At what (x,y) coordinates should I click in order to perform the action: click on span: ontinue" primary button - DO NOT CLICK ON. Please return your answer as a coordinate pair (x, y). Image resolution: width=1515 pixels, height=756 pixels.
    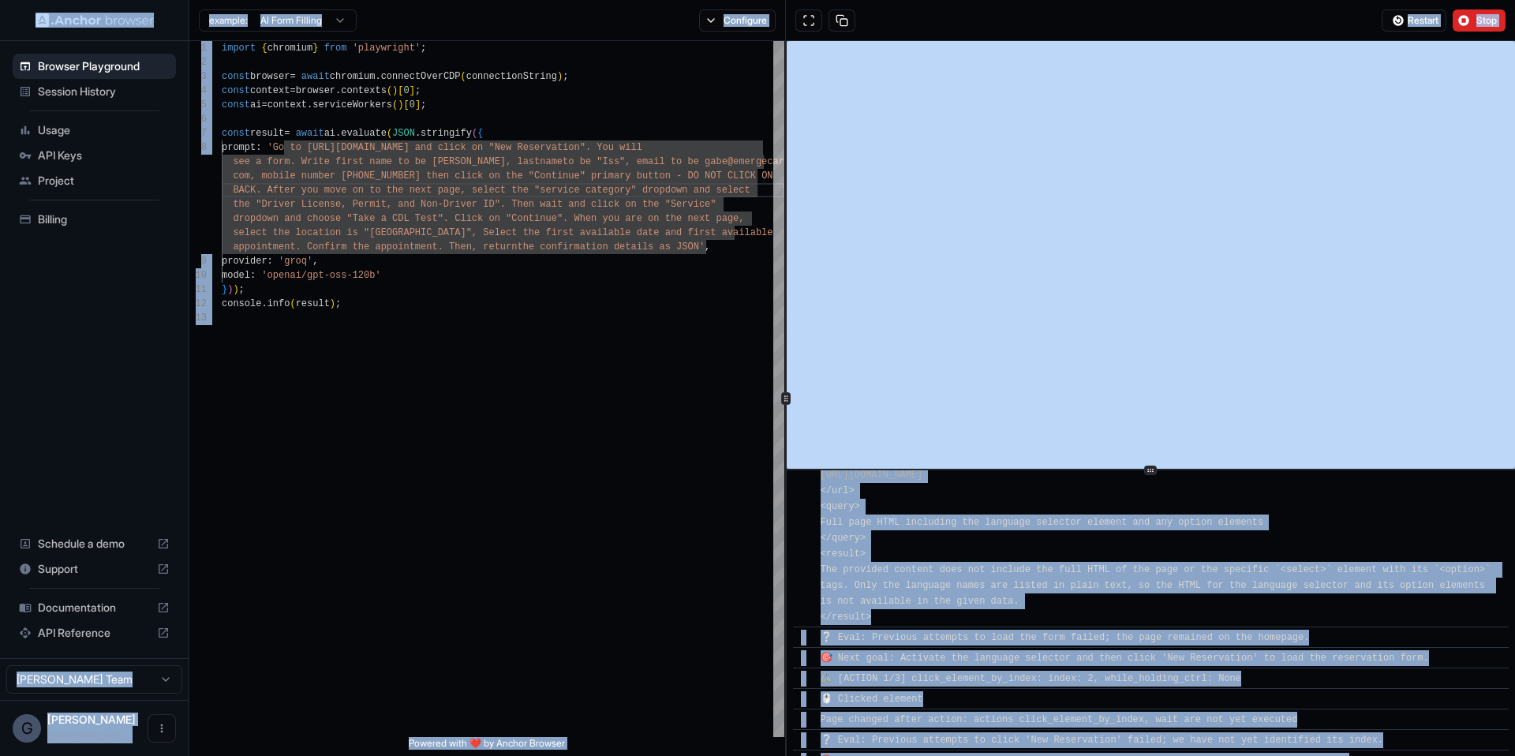
    Looking at the image, I should click on (656, 176).